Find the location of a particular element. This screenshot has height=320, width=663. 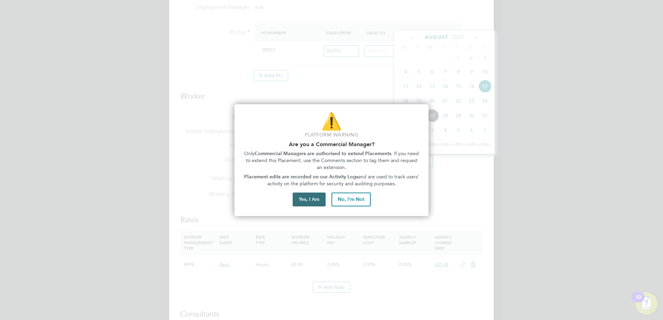

h2: Are you a Commercial Manager? is located at coordinates (331, 144).